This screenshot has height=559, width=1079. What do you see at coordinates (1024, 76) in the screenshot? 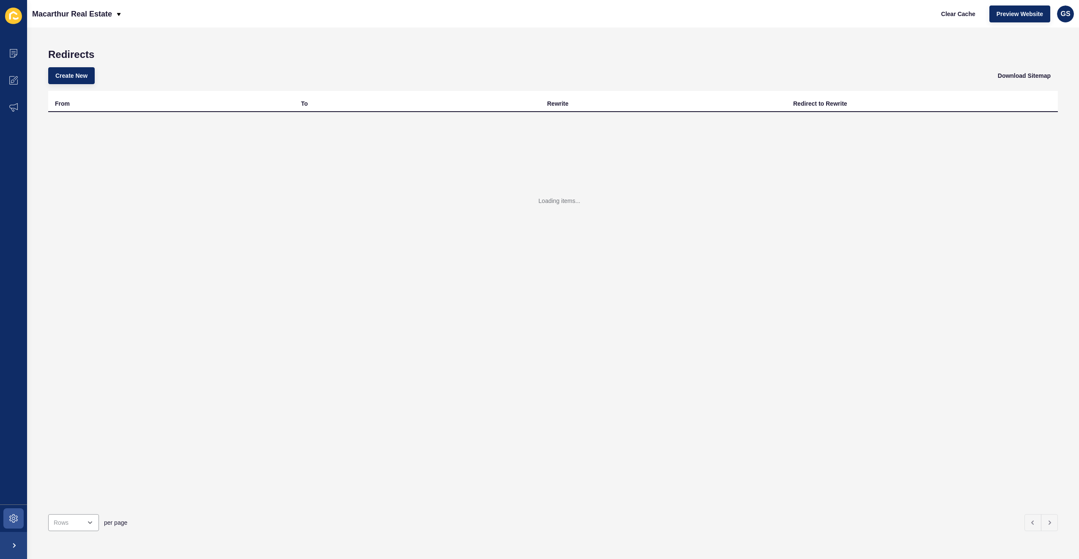
I see `button: Download Sitemap` at bounding box center [1024, 76].